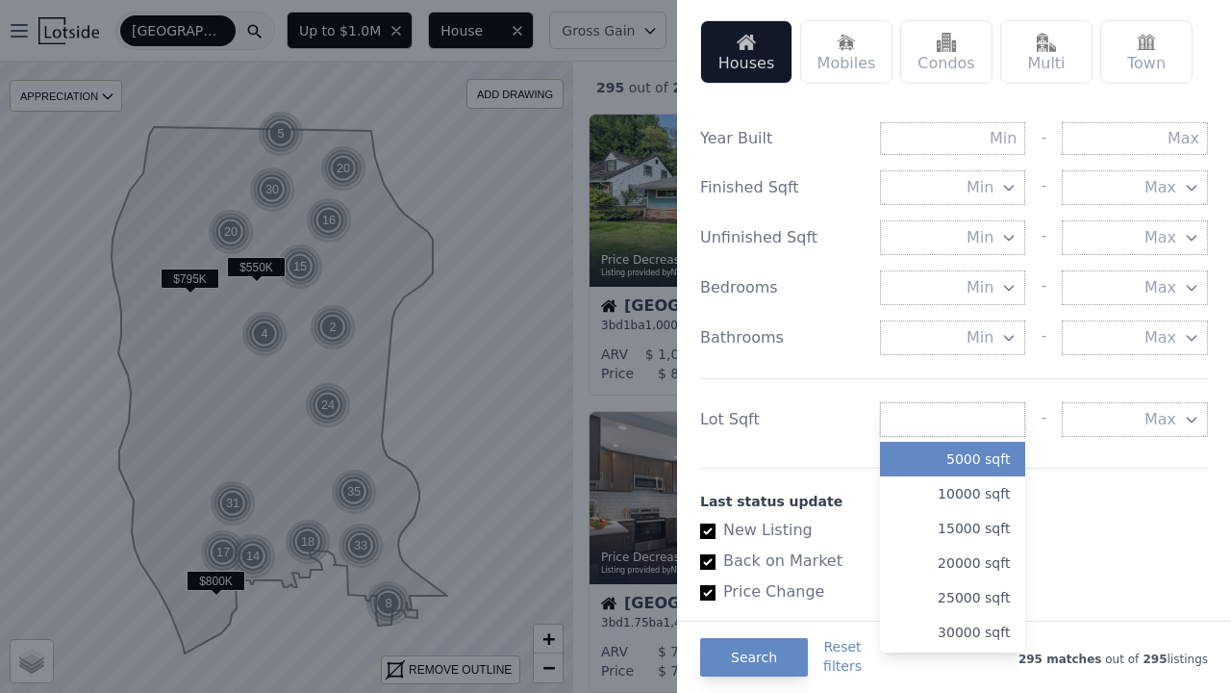 The height and width of the screenshot is (693, 1231). I want to click on img: Multi, so click(1046, 42).